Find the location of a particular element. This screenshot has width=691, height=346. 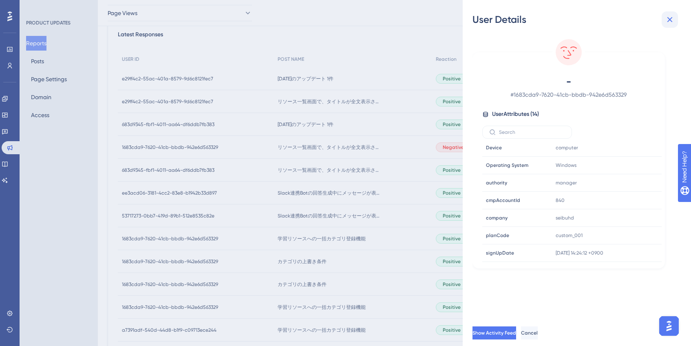

img: launcher-image-alternative-text is located at coordinates (12, 12).